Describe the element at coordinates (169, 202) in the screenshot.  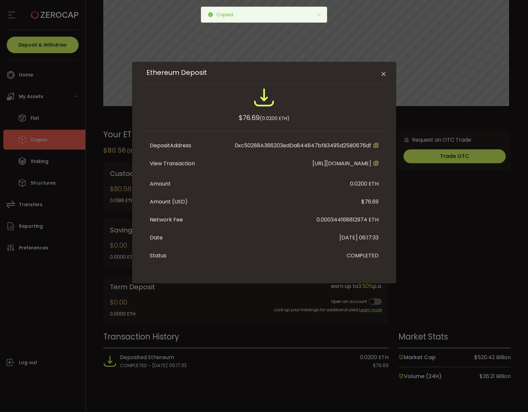
I see `div: Amount (USD)` at that location.